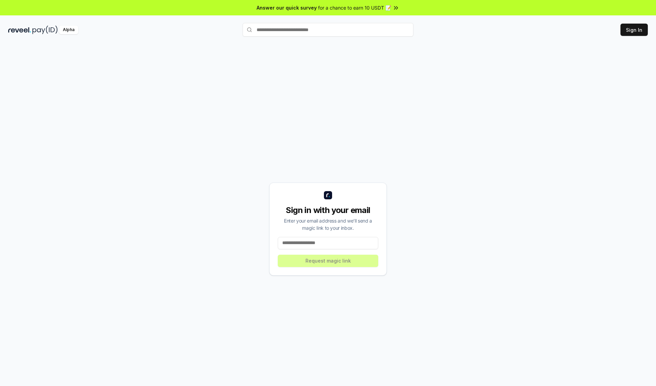 This screenshot has width=656, height=386. What do you see at coordinates (328, 210) in the screenshot?
I see `div: Sign in with your email` at bounding box center [328, 210].